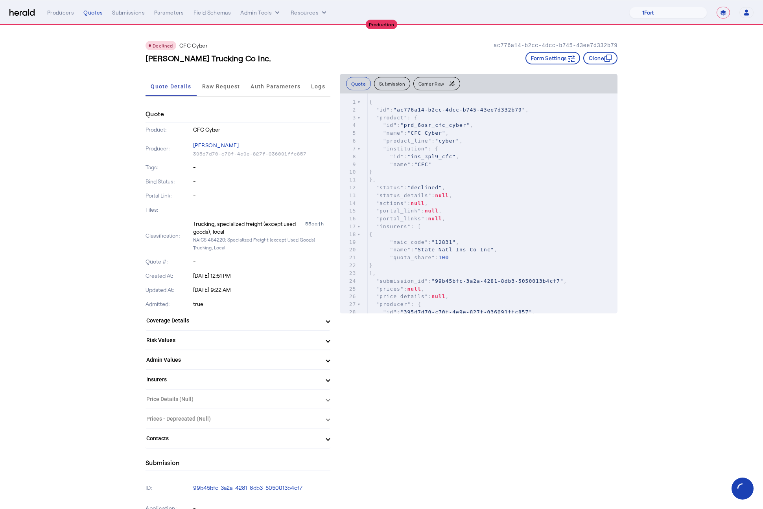 This screenshot has width=763, height=509. I want to click on mat-expansion-panel-header: Insurers, so click(238, 380).